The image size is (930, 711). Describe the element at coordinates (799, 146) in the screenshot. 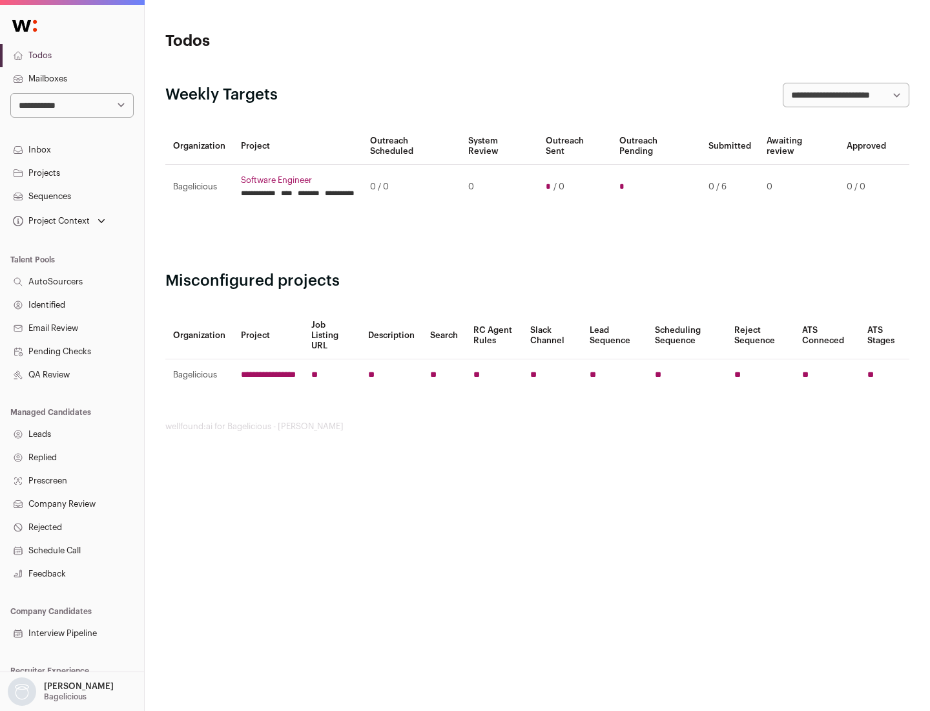

I see `th: Awaiting review` at that location.